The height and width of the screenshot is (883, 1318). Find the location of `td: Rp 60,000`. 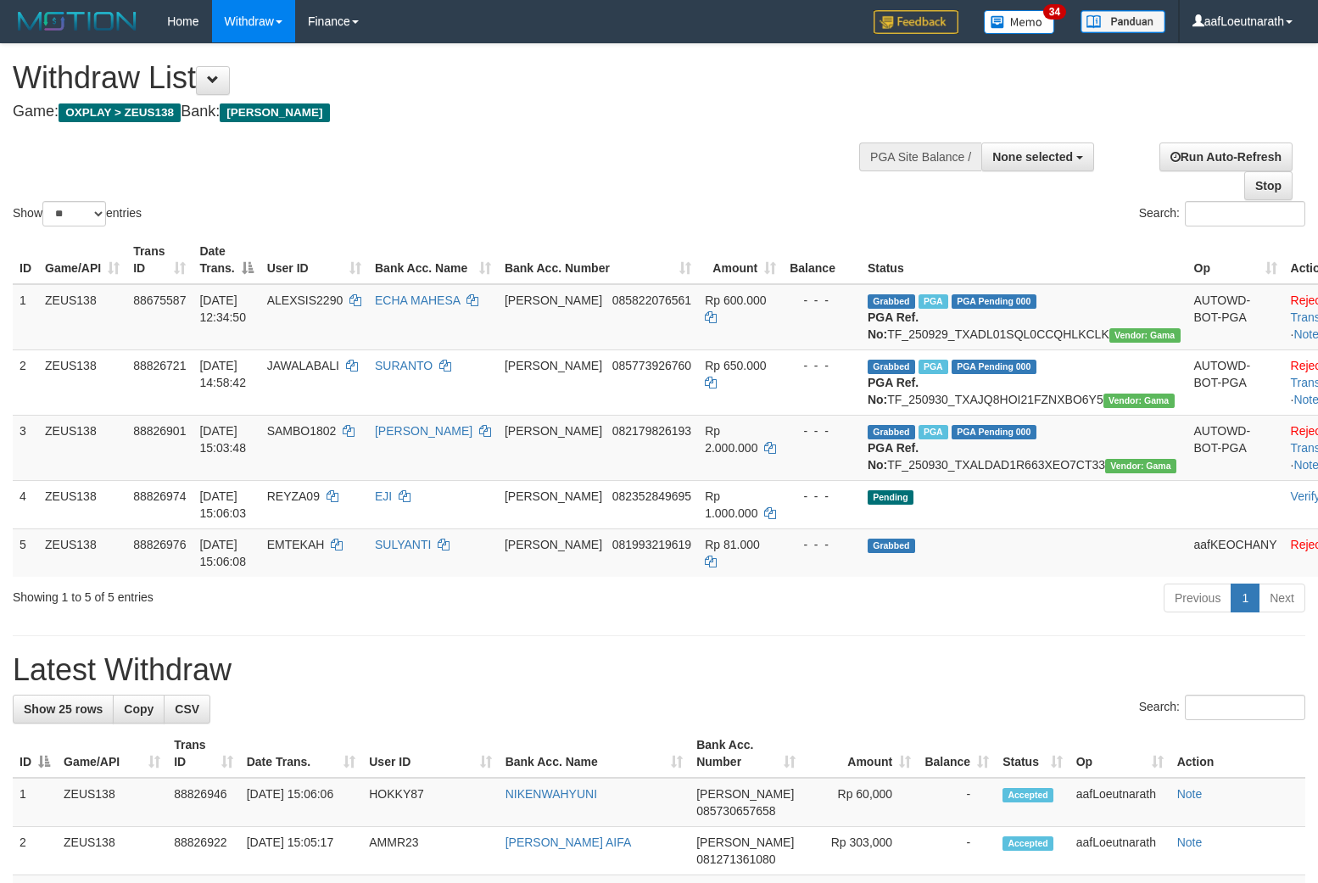

td: Rp 60,000 is located at coordinates (860, 802).